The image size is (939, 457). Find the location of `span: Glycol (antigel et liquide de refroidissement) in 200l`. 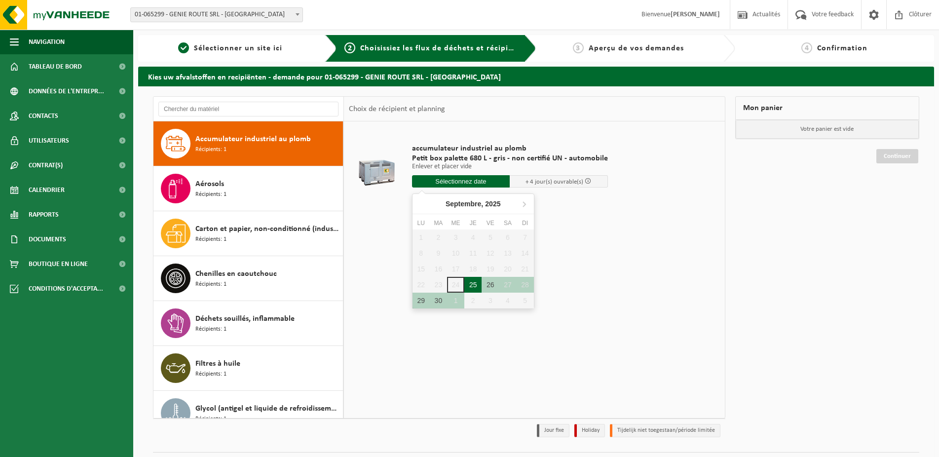

span: Glycol (antigel et liquide de refroidissement) in 200l is located at coordinates (268, 409).